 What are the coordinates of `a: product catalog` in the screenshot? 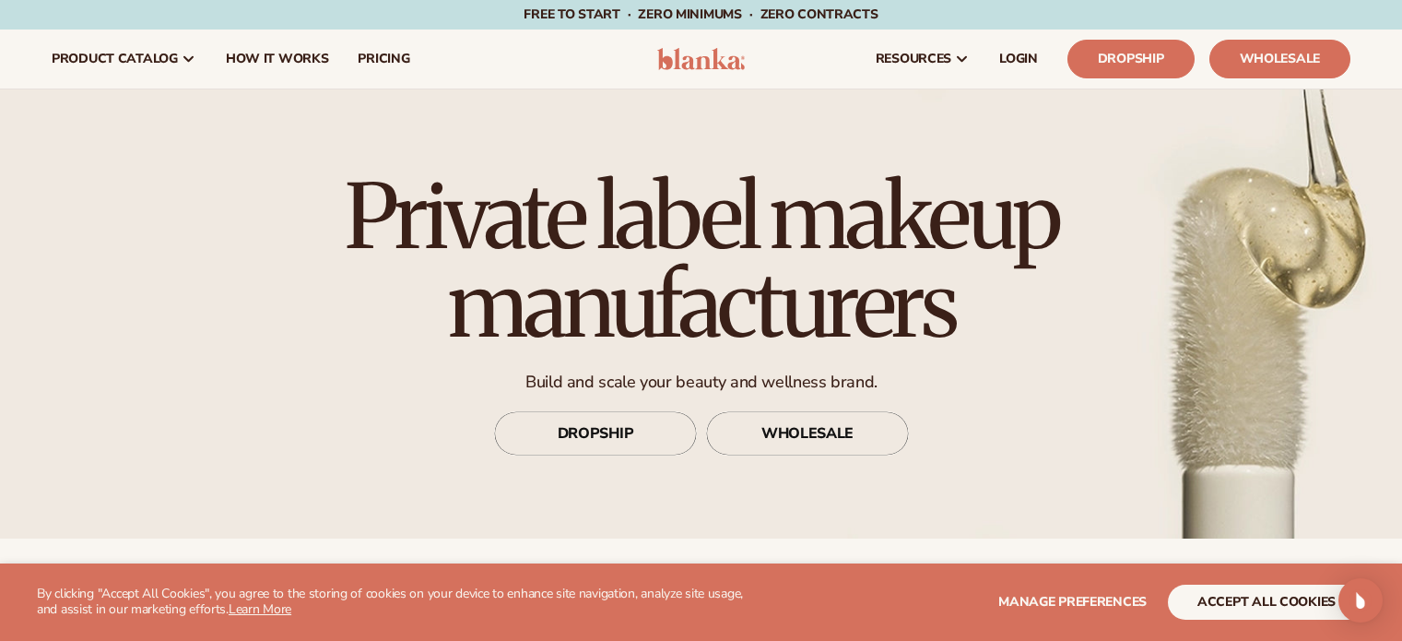 It's located at (124, 59).